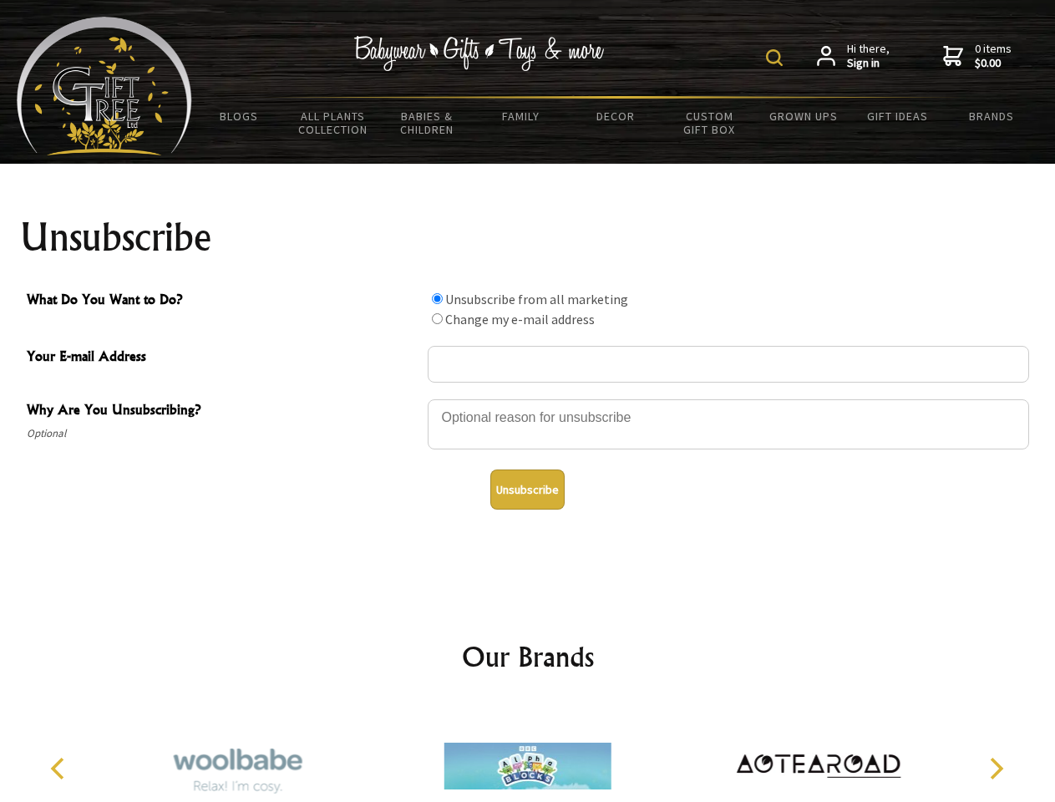 This screenshot has width=1055, height=802. Describe the element at coordinates (868, 63) in the screenshot. I see `strong: Sign in` at that location.